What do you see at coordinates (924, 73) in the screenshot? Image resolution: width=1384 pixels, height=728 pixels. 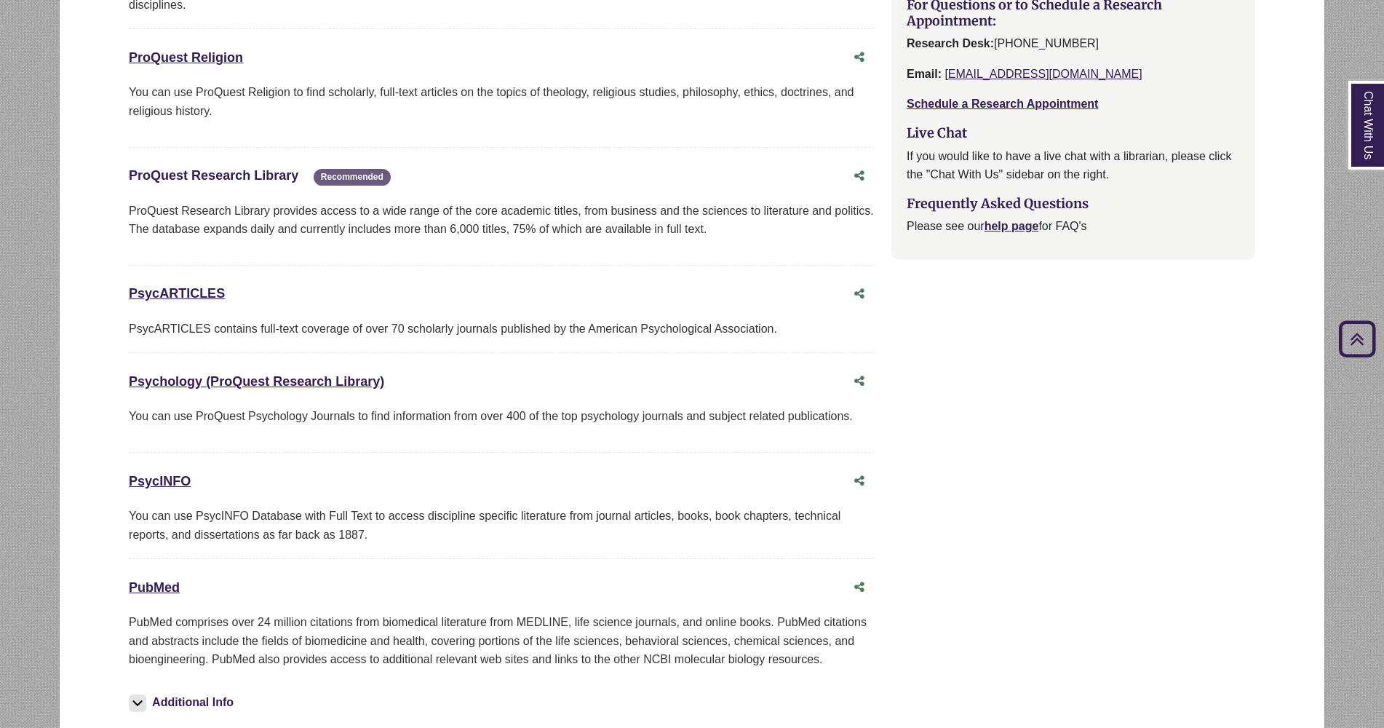 I see `strong: Email:` at bounding box center [924, 73].